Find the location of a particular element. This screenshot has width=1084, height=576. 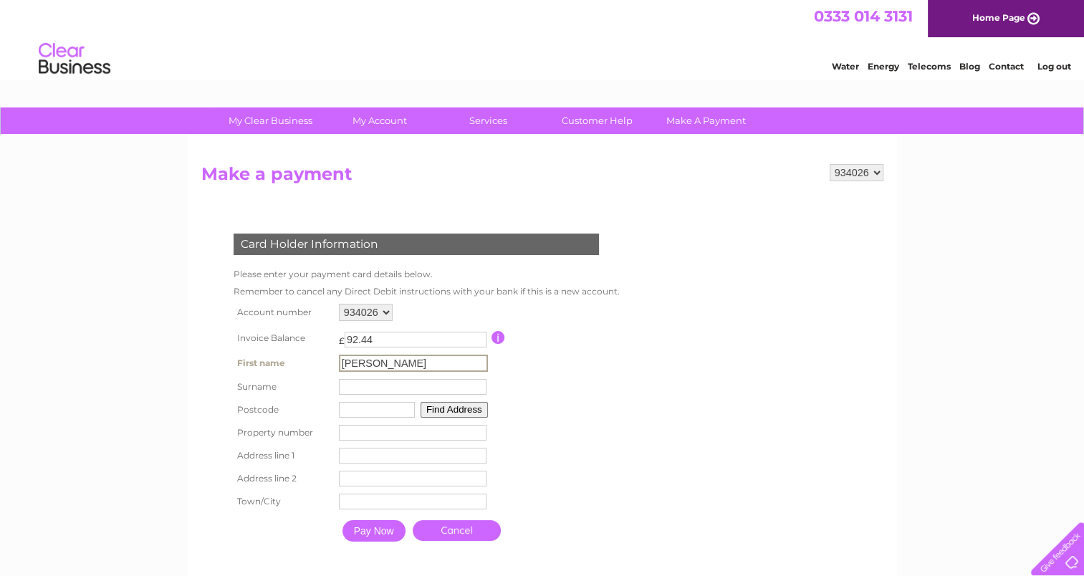

th: Invoice Balance is located at coordinates (282, 338).